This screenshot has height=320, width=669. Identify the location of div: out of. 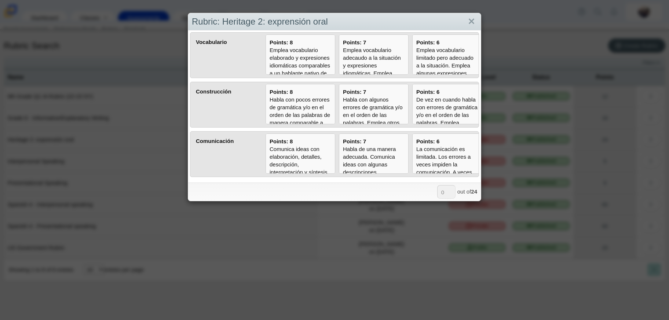
(467, 191).